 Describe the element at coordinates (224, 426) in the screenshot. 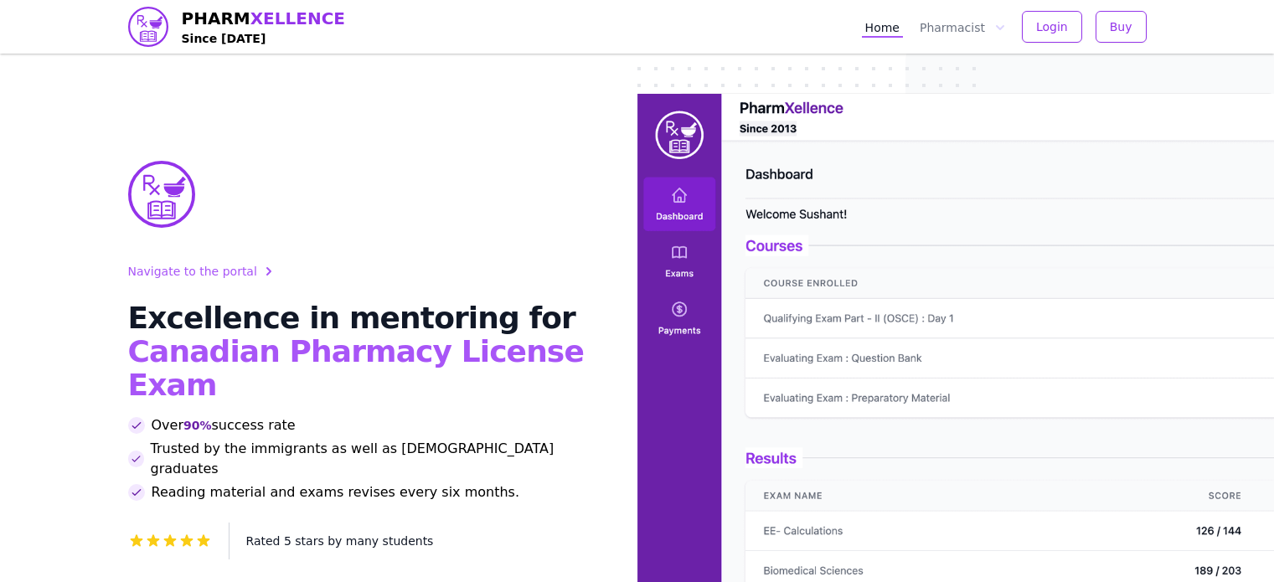

I see `span: Over success rate` at that location.